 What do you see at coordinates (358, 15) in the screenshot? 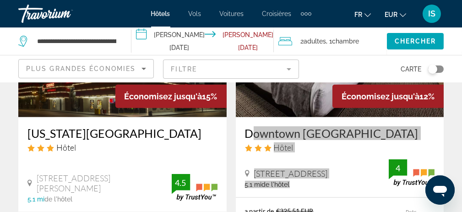
I see `span: fr` at bounding box center [358, 15].